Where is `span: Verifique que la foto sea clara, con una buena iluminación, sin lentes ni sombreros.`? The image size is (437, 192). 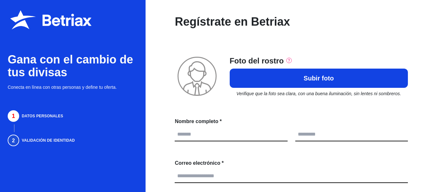 span: Verifique que la foto sea clara, con una buena iluminación, sin lentes ni sombreros. is located at coordinates (319, 93).